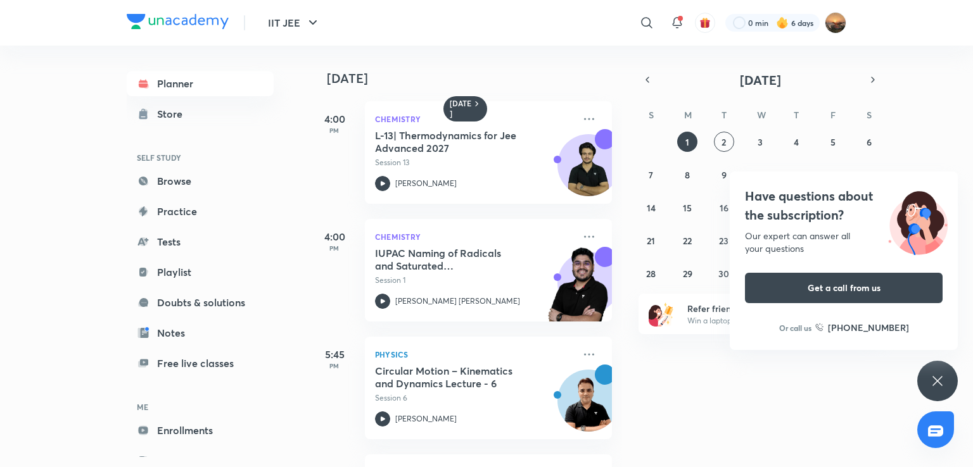 The height and width of the screenshot is (467, 973). I want to click on button: September 1, 2025, so click(687, 142).